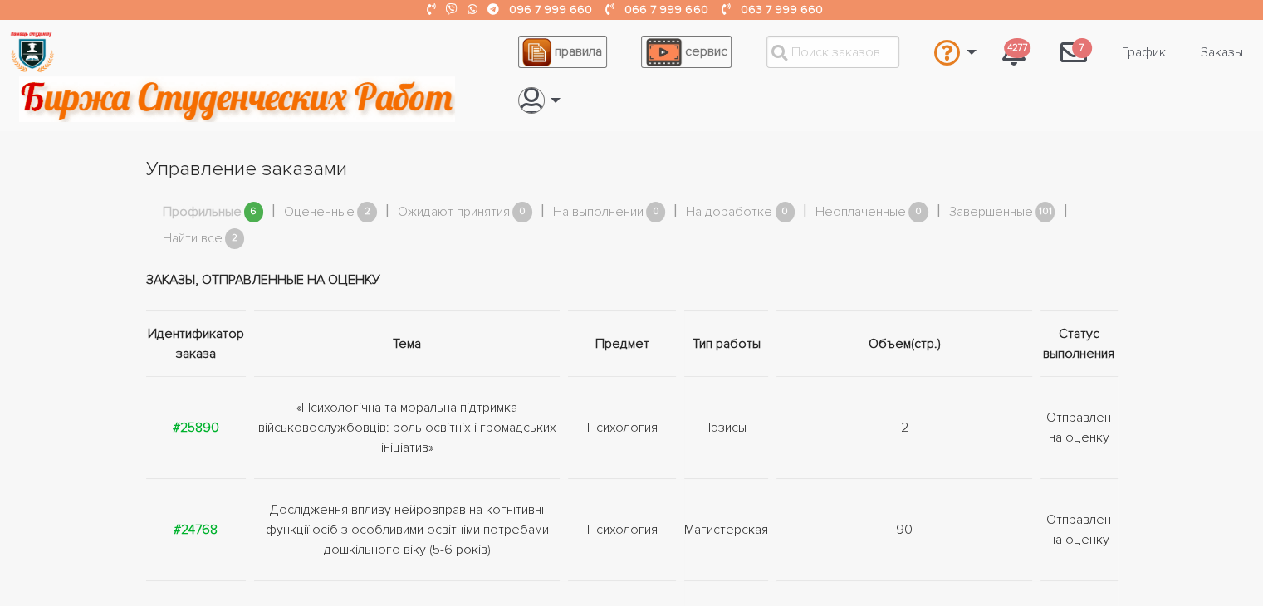 The image size is (1263, 606). Describe the element at coordinates (198, 344) in the screenshot. I see `th: Идентификатор заказа` at that location.